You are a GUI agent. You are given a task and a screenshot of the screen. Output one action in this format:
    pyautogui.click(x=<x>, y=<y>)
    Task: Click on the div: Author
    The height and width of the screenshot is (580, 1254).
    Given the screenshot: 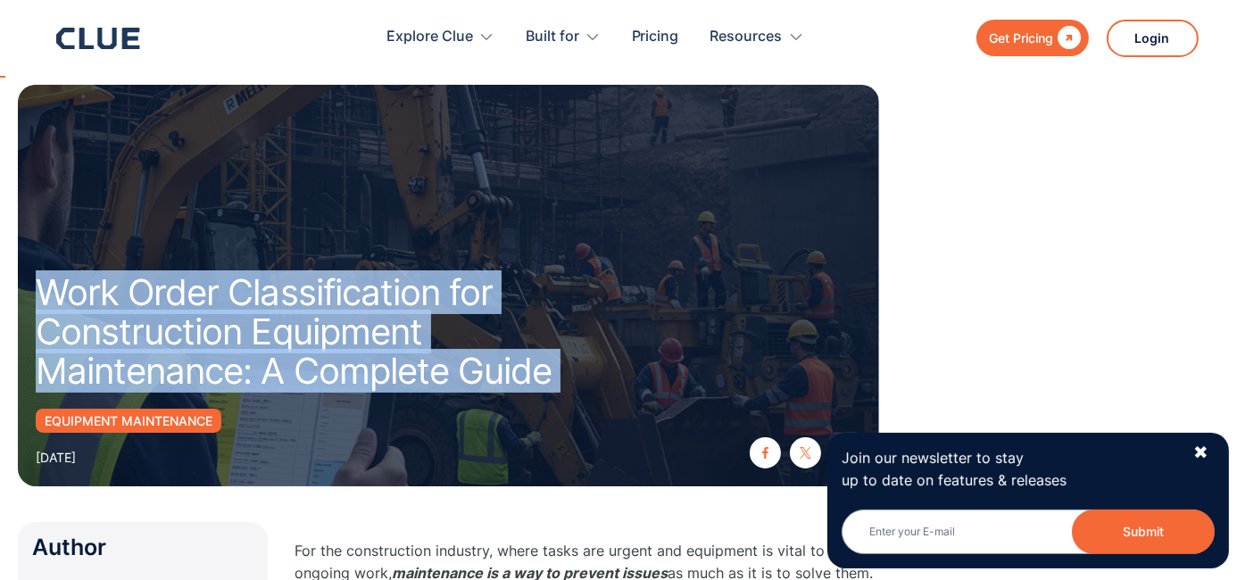 What is the action you would take?
    pyautogui.click(x=143, y=547)
    